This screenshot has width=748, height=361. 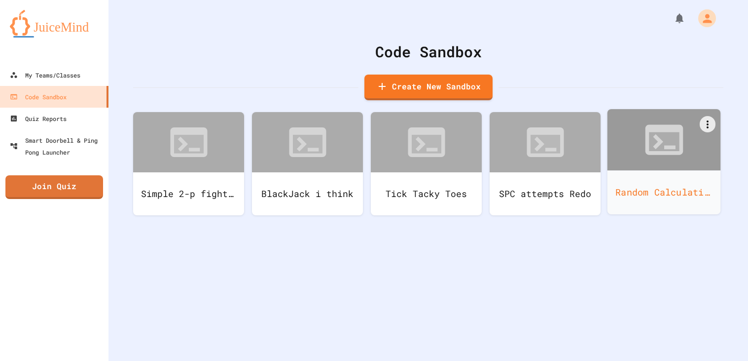 I want to click on a: SPC attempts Redo, so click(x=545, y=163).